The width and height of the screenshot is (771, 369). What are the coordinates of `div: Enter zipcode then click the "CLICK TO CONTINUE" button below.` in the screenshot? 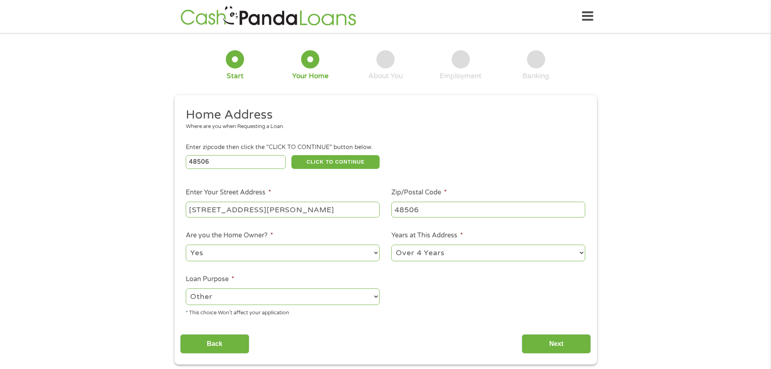 It's located at (385, 147).